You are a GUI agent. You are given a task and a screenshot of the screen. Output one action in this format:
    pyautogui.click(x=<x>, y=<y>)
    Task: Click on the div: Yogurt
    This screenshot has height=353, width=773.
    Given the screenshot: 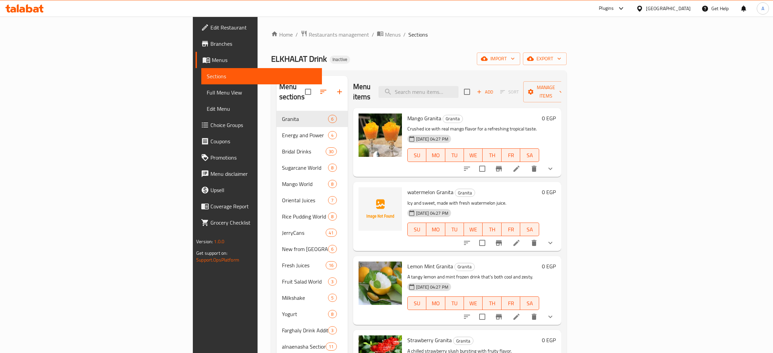 What is the action you would take?
    pyautogui.click(x=305, y=314)
    